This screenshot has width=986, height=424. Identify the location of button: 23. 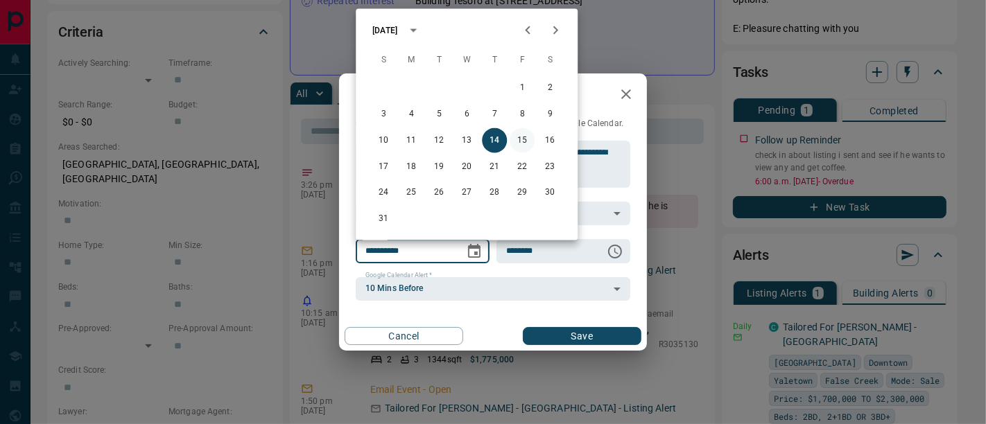
(550, 167).